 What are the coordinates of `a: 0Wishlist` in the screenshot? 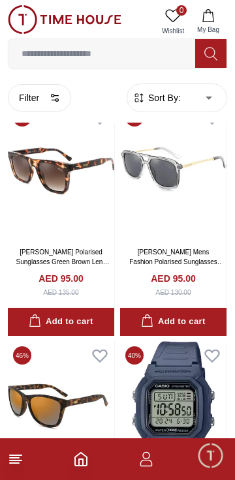 It's located at (173, 22).